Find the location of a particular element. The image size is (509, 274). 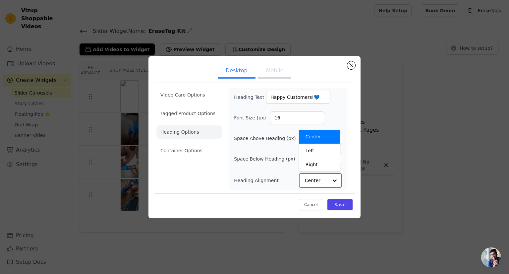

button: Cancel is located at coordinates (311, 204).